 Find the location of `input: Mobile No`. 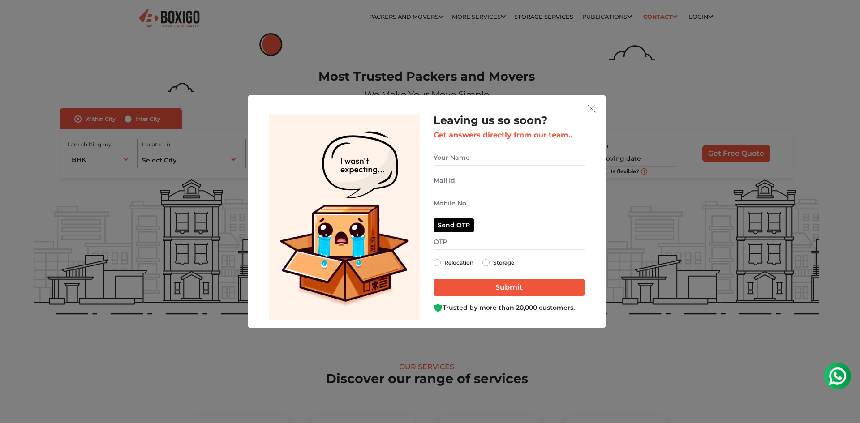

input: Mobile No is located at coordinates (509, 203).